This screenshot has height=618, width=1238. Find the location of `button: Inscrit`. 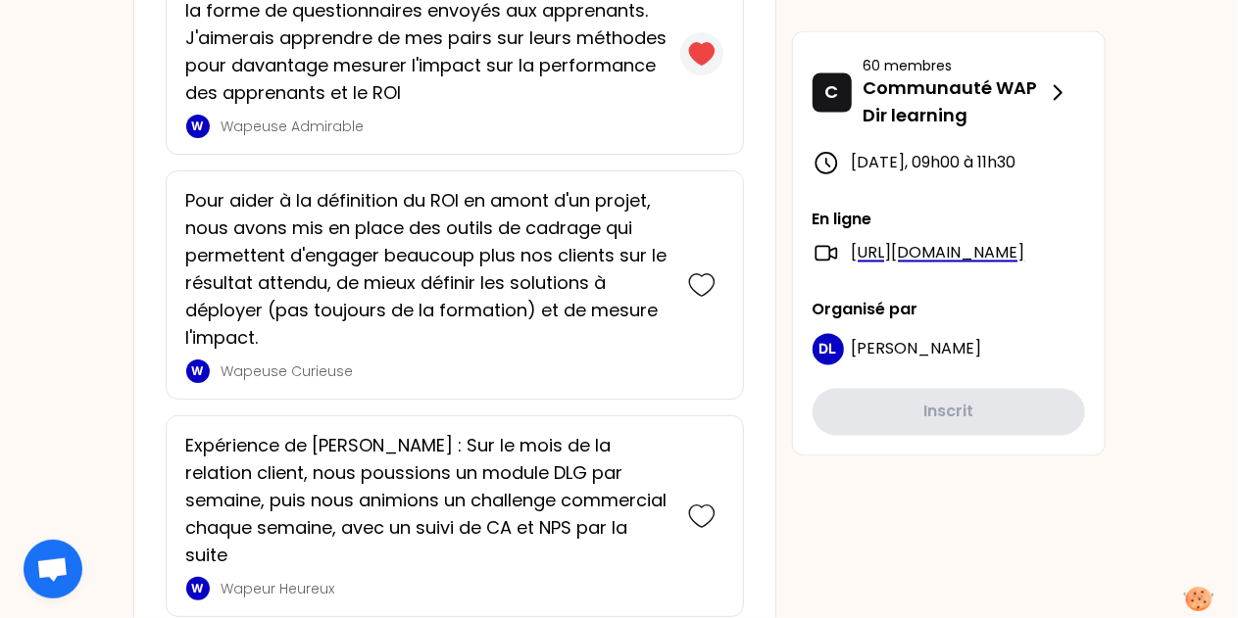

button: Inscrit is located at coordinates (949, 413).